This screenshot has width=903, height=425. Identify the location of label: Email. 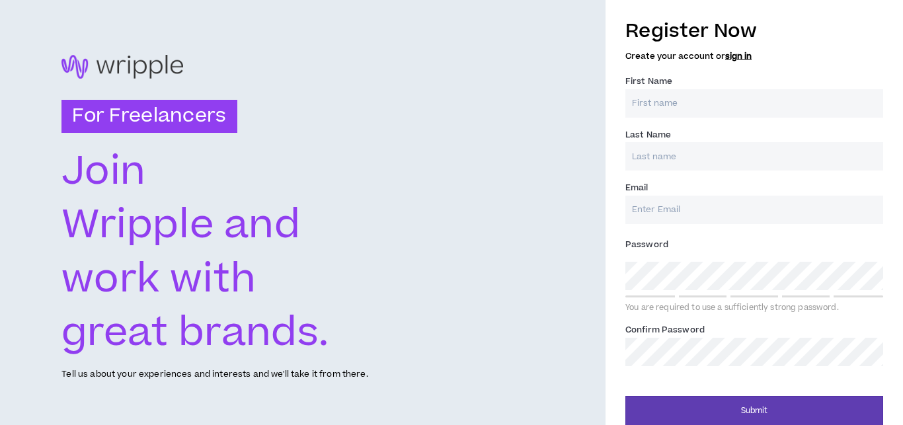
(637, 188).